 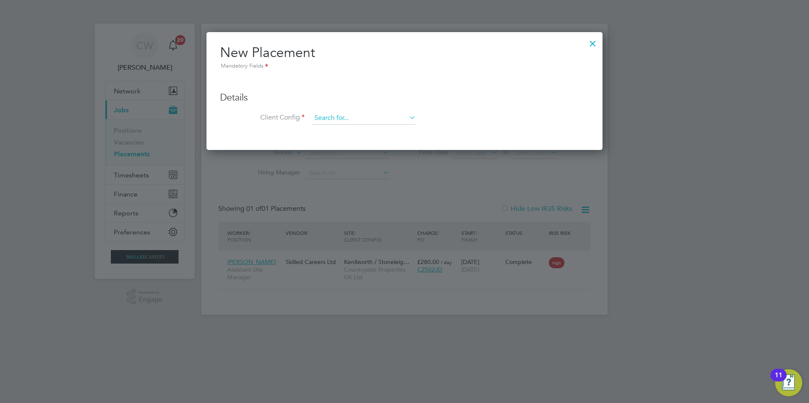 What do you see at coordinates (778, 381) in the screenshot?
I see `div: 11` at bounding box center [778, 381].